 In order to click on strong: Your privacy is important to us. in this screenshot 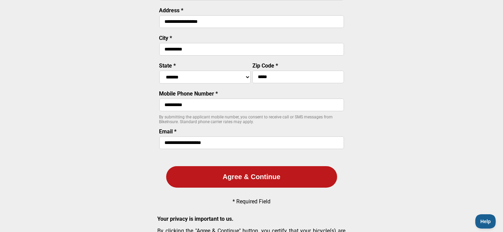, I will do `click(196, 219)`.